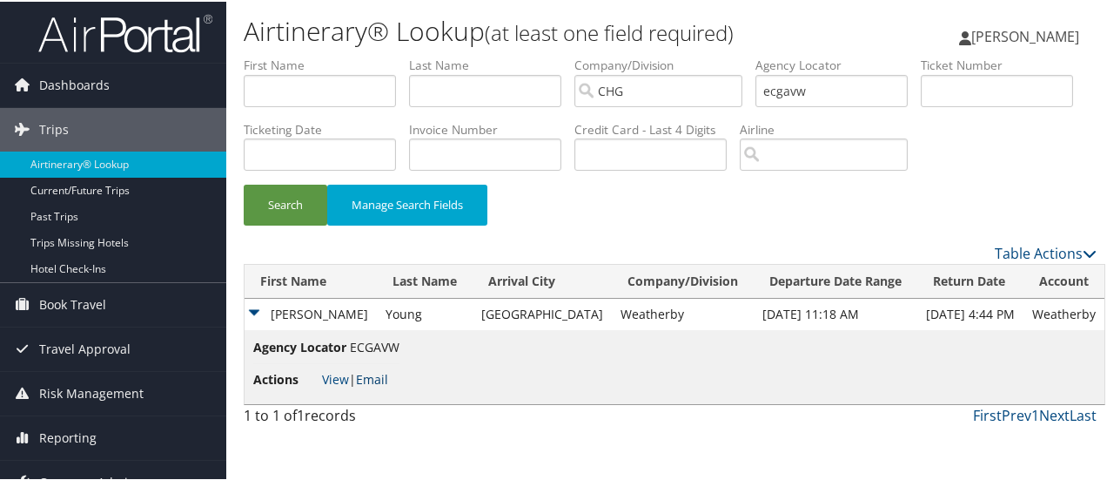  I want to click on a: Last, so click(1083, 413).